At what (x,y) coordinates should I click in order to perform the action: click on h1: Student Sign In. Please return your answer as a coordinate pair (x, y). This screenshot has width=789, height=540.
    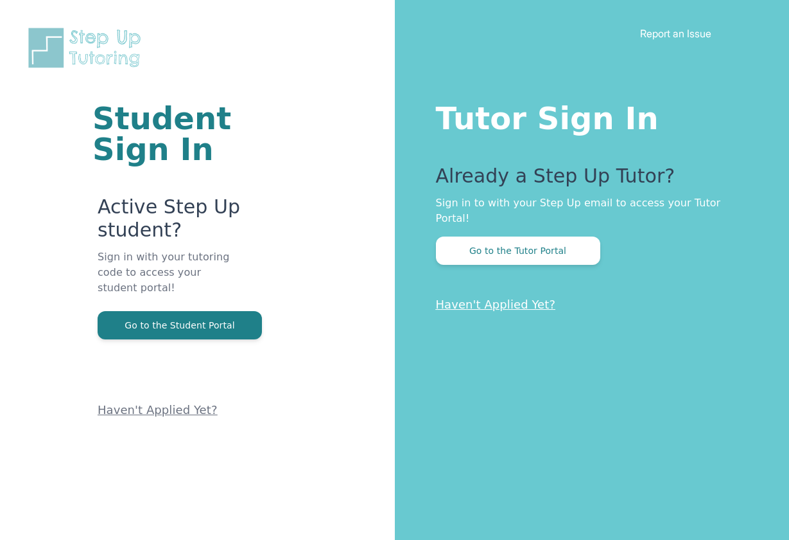
    Looking at the image, I should click on (166, 134).